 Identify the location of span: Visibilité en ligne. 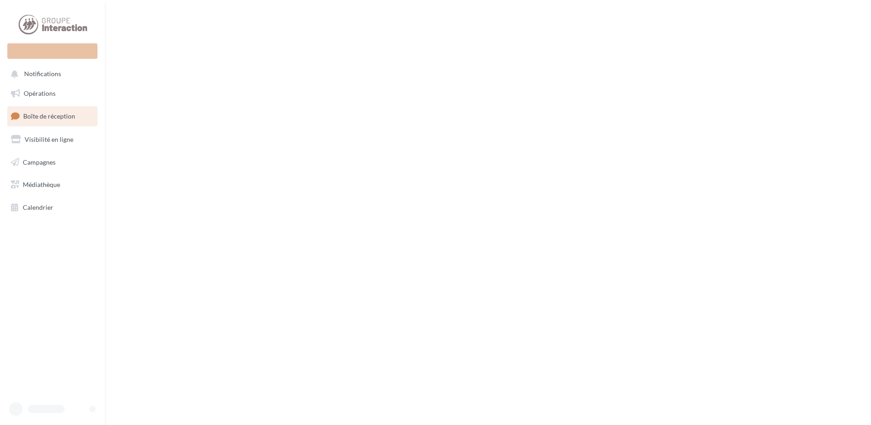
(49, 139).